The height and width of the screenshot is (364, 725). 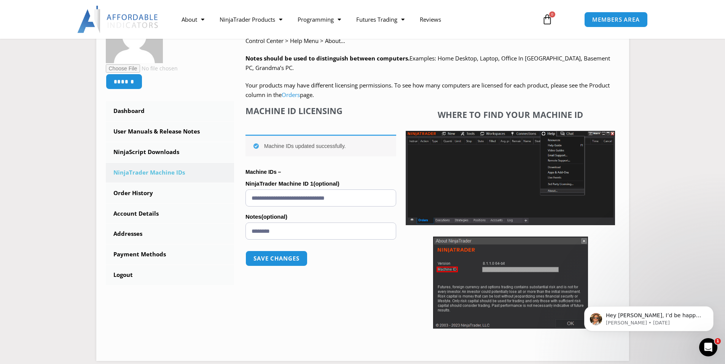 What do you see at coordinates (263, 172) in the screenshot?
I see `strong: Machine IDs –` at bounding box center [263, 172].